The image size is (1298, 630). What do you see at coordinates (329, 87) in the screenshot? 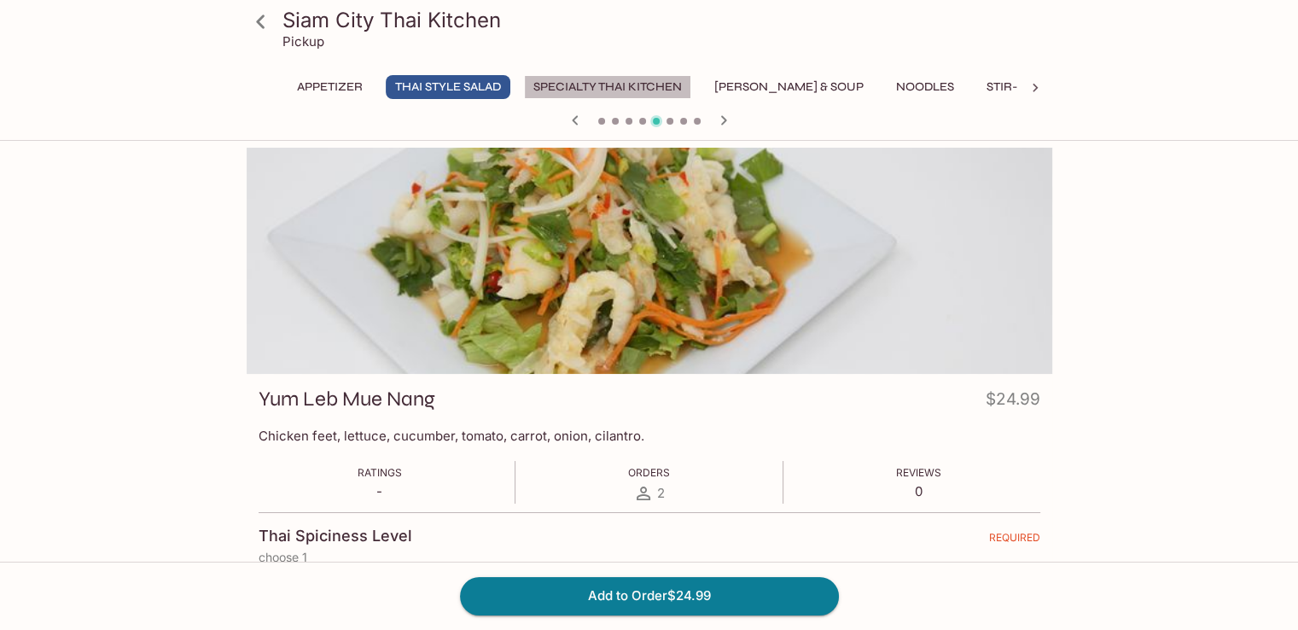
I see `button: Appetizer` at bounding box center [329, 87].